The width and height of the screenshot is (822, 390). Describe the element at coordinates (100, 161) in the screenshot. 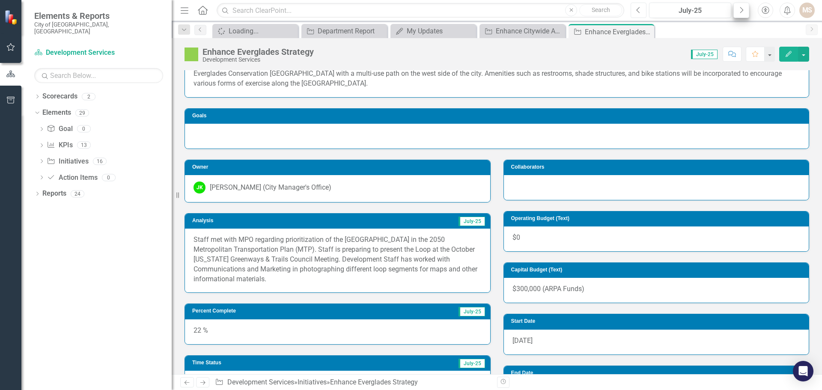

I see `div: 16` at that location.